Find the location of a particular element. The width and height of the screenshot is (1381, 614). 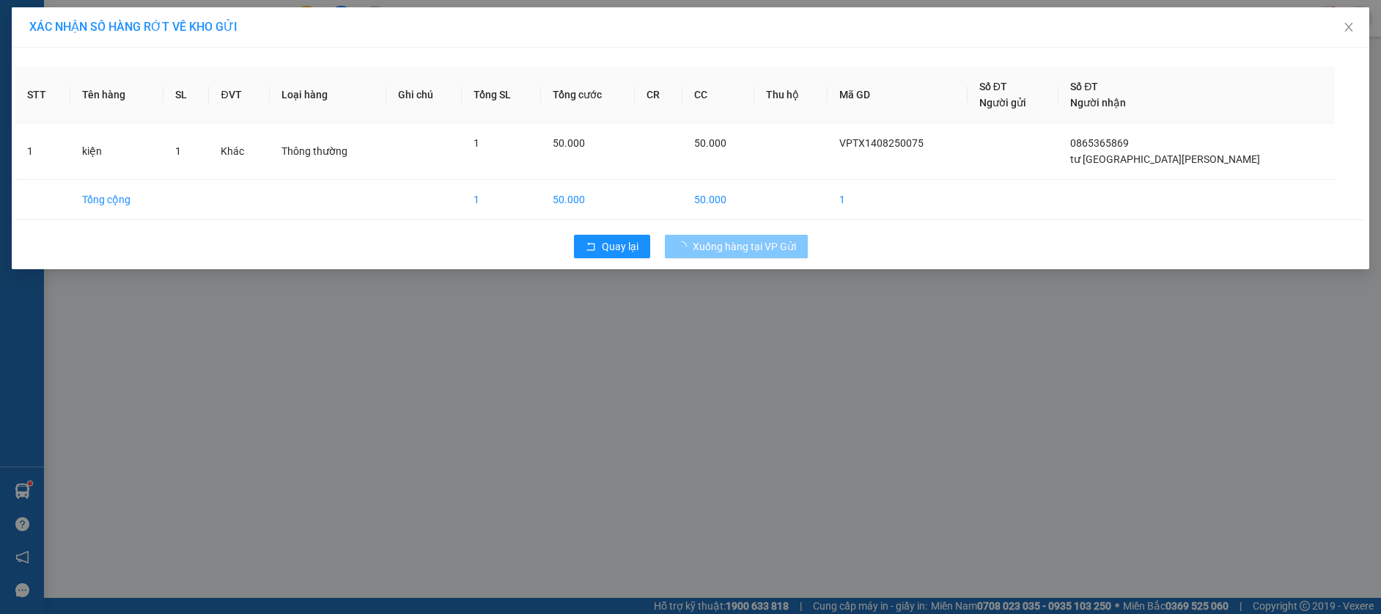

td: kiện is located at coordinates (117, 151).